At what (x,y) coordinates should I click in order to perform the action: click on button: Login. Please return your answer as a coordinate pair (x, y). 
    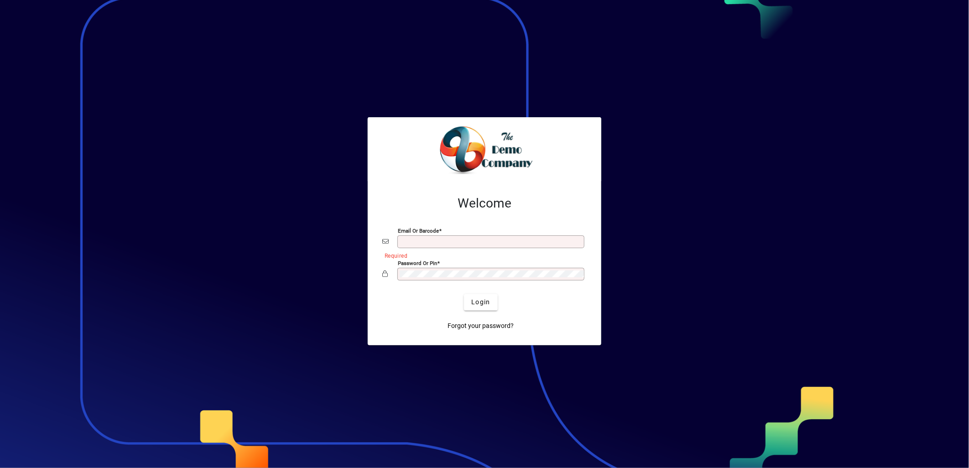
    Looking at the image, I should click on (481, 303).